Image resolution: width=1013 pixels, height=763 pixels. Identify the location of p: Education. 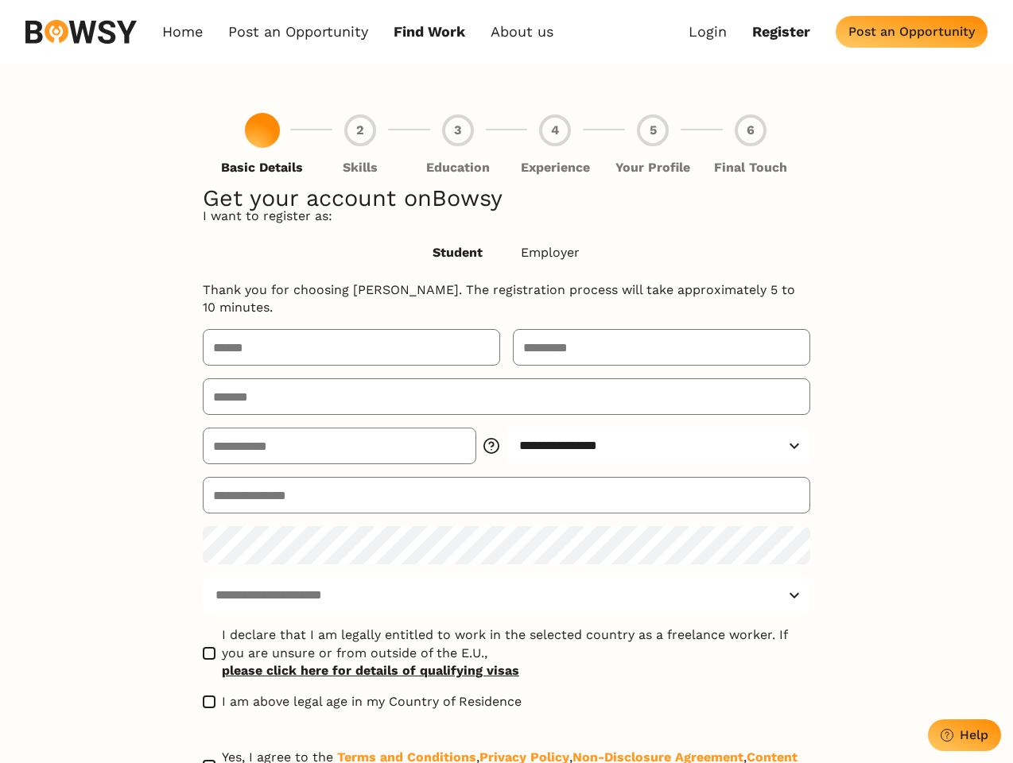
(458, 168).